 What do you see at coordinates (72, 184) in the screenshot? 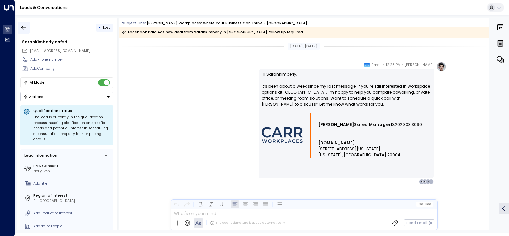
I see `div: AddTitle` at bounding box center [72, 184].